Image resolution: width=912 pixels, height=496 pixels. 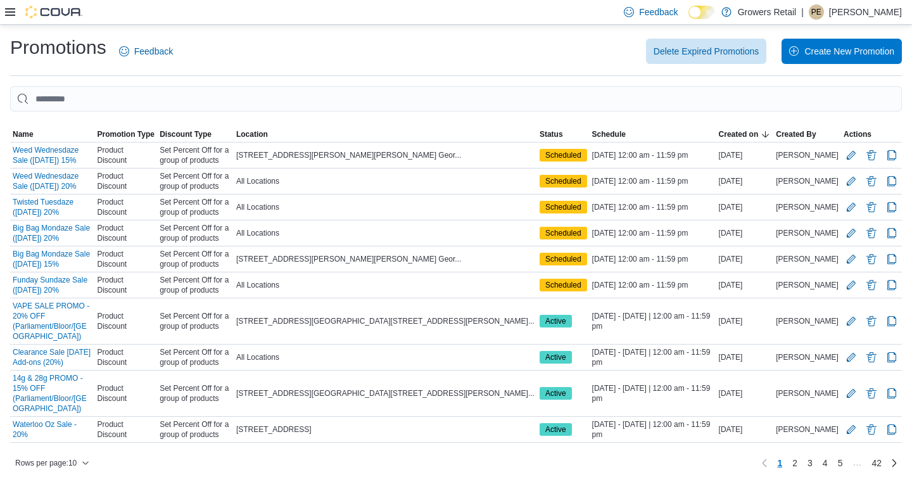 I want to click on button: Name, so click(x=52, y=134).